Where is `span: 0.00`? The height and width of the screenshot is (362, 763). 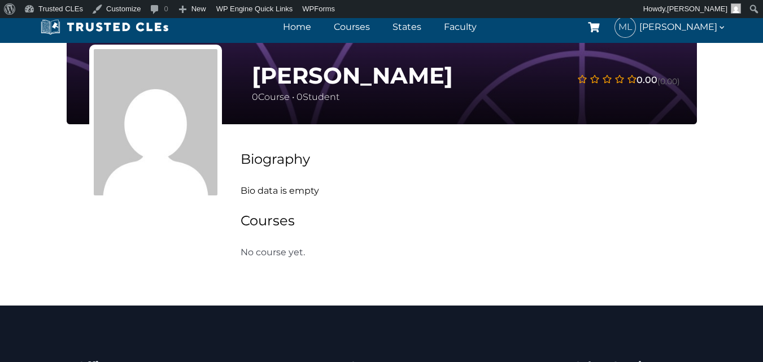
span: 0.00 is located at coordinates (647, 80).